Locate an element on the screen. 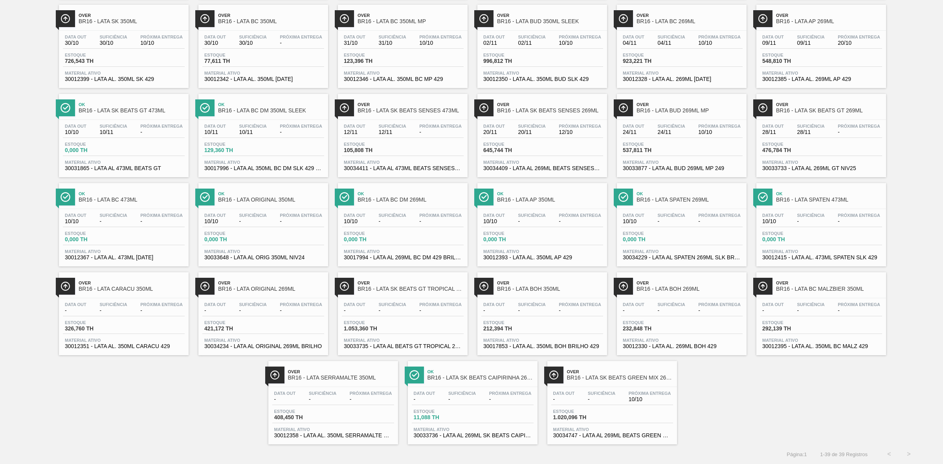 This screenshot has width=943, height=464. span: 10/11 is located at coordinates (253, 132).